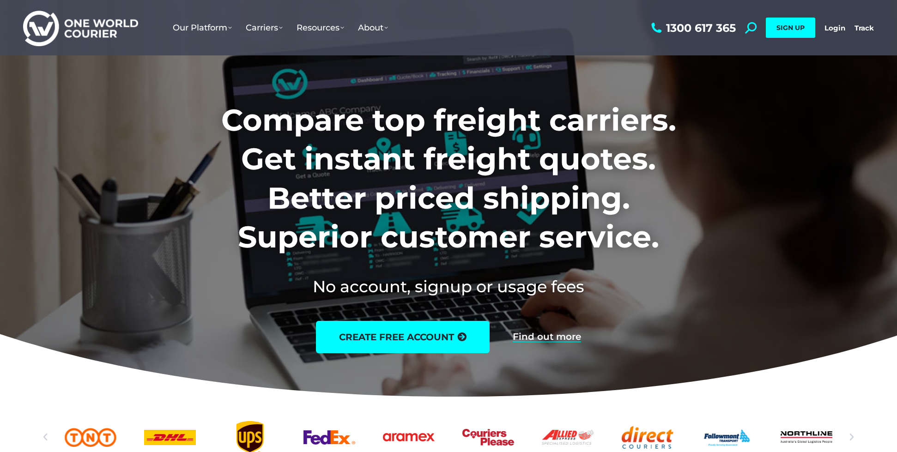 This screenshot has height=452, width=897. I want to click on a: Carriers, so click(264, 28).